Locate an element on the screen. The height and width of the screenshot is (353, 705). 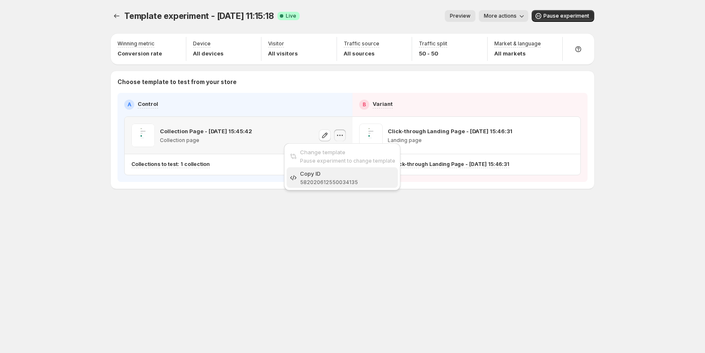
h2: B is located at coordinates (364, 105).